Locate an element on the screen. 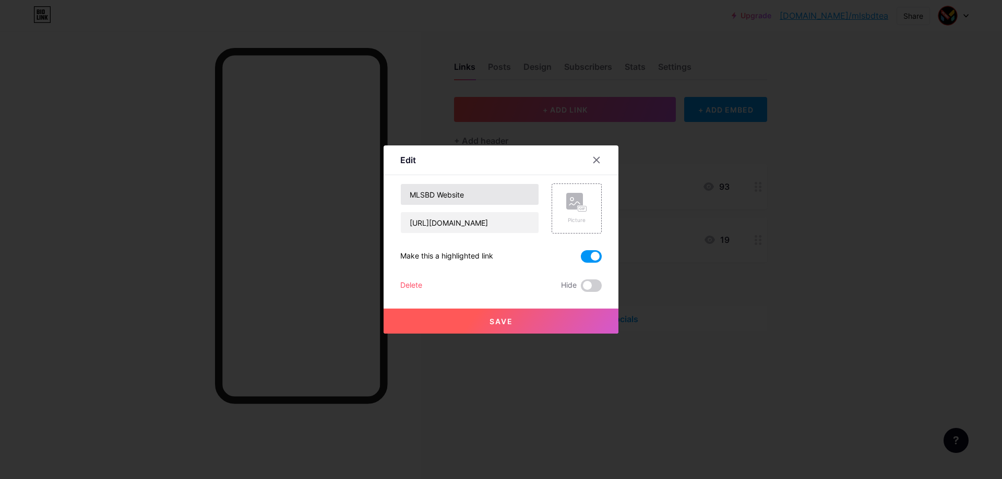 Image resolution: width=1002 pixels, height=479 pixels. input: Title is located at coordinates (469, 195).